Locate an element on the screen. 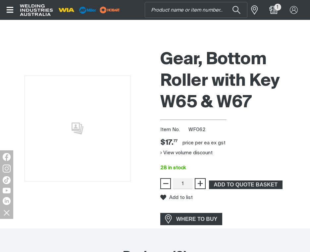 This screenshot has width=310, height=252. button: Add to list is located at coordinates (177, 198).